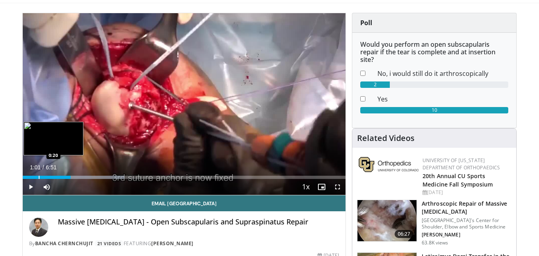 This screenshot has width=539, height=256. I want to click on div: 2, so click(375, 85).